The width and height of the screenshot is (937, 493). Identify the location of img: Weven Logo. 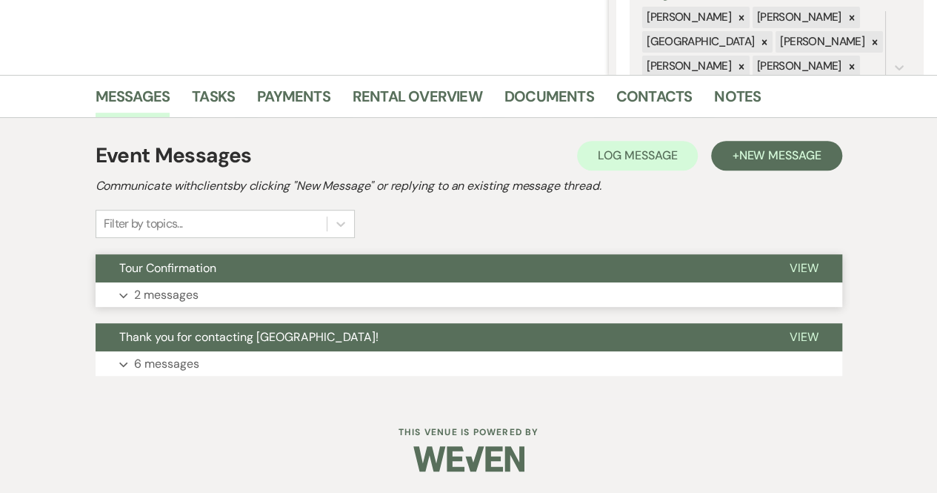
(469, 458).